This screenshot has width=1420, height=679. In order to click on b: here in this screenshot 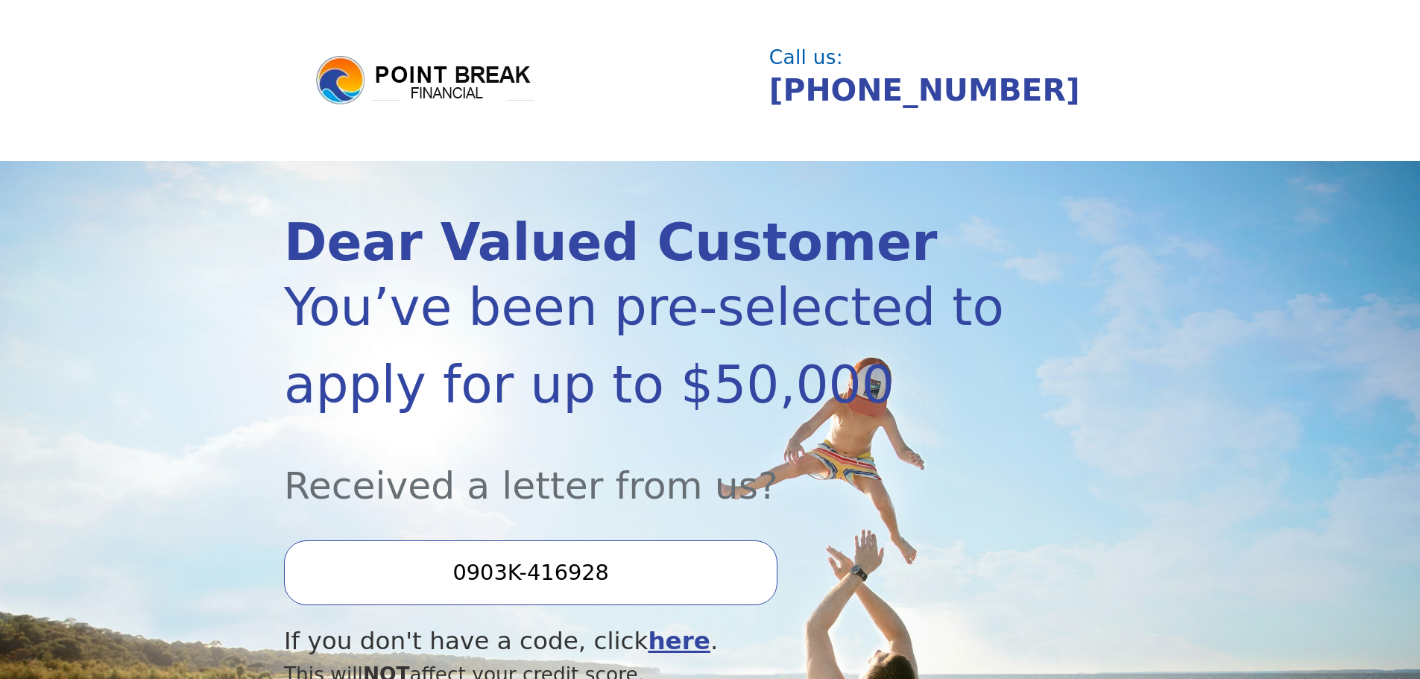, I will do `click(679, 641)`.